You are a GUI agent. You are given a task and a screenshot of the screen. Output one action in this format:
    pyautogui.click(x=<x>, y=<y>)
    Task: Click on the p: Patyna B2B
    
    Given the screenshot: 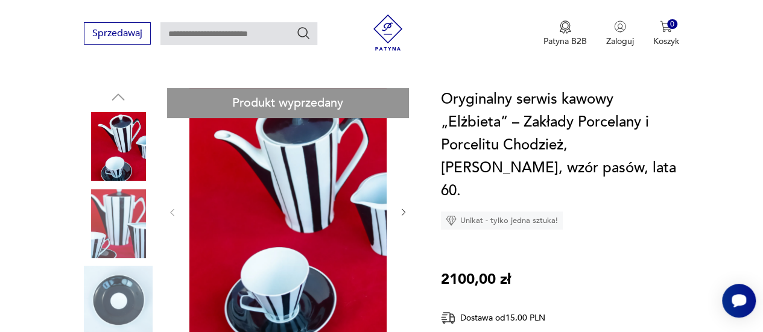 What is the action you would take?
    pyautogui.click(x=565, y=41)
    